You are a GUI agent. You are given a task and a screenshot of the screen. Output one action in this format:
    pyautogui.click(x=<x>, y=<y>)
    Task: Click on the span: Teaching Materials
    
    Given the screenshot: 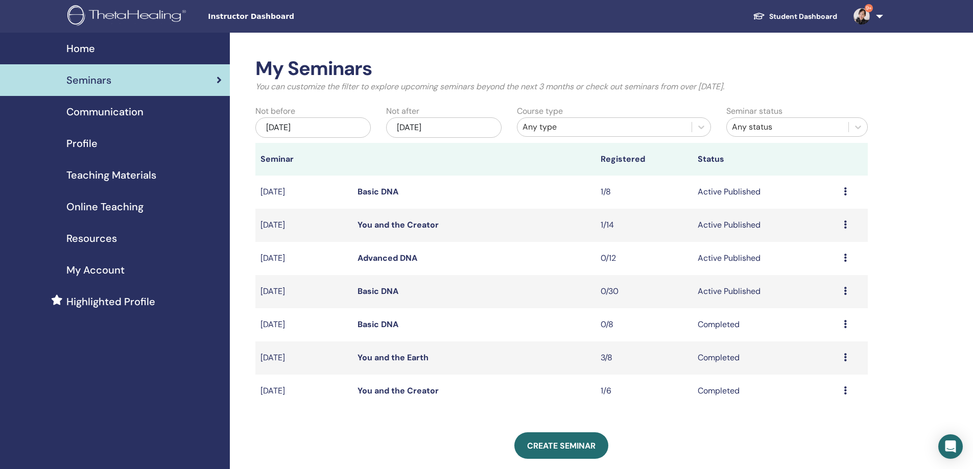 What is the action you would take?
    pyautogui.click(x=111, y=175)
    